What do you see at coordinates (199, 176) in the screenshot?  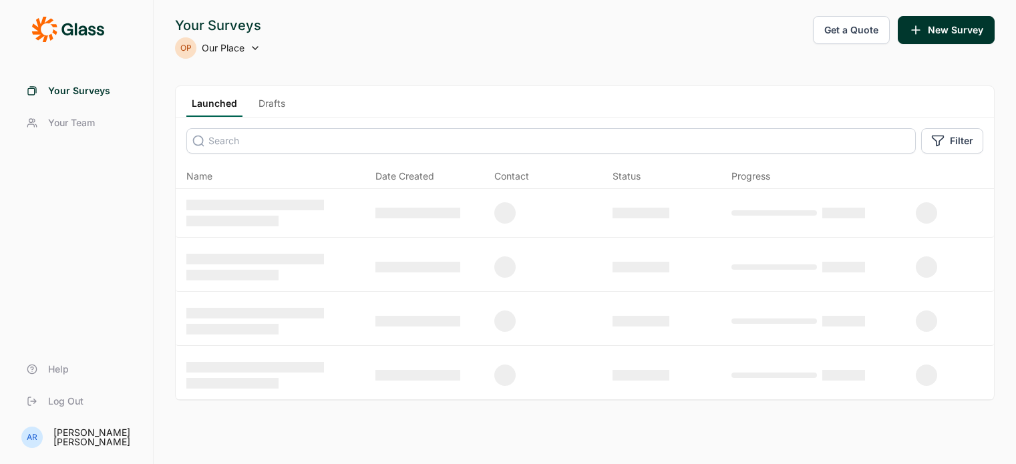 I see `span: Name` at bounding box center [199, 176].